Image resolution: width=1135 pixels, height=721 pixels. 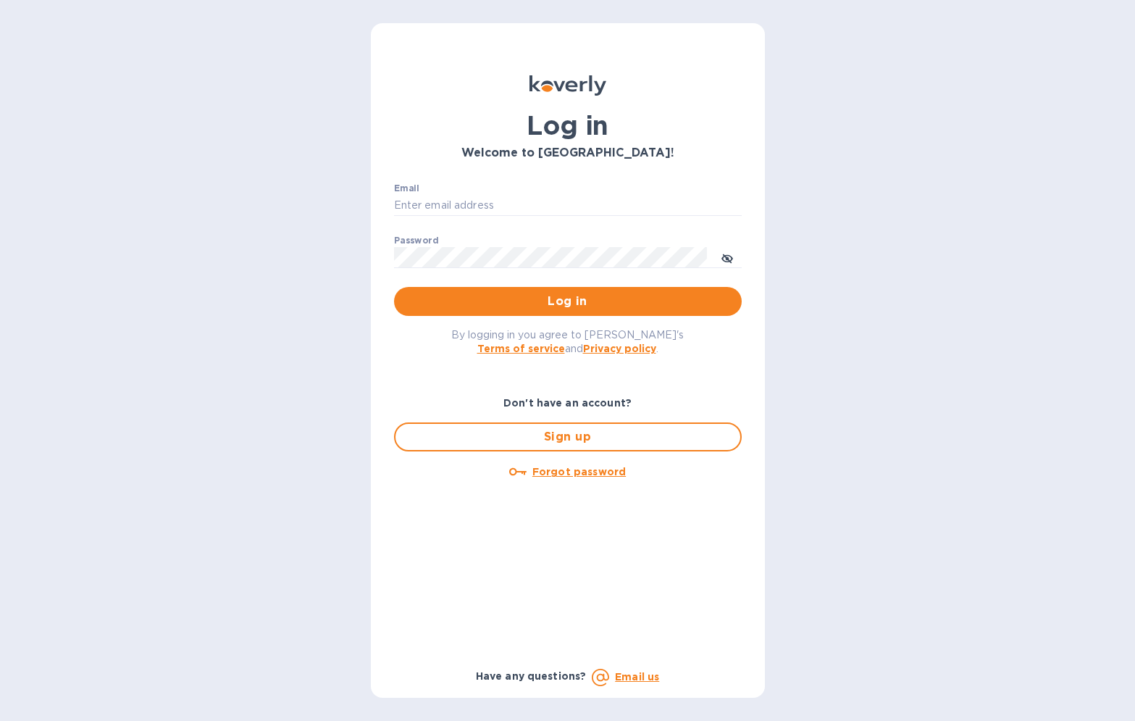 What do you see at coordinates (521, 348) in the screenshot?
I see `a: Terms of service` at bounding box center [521, 348].